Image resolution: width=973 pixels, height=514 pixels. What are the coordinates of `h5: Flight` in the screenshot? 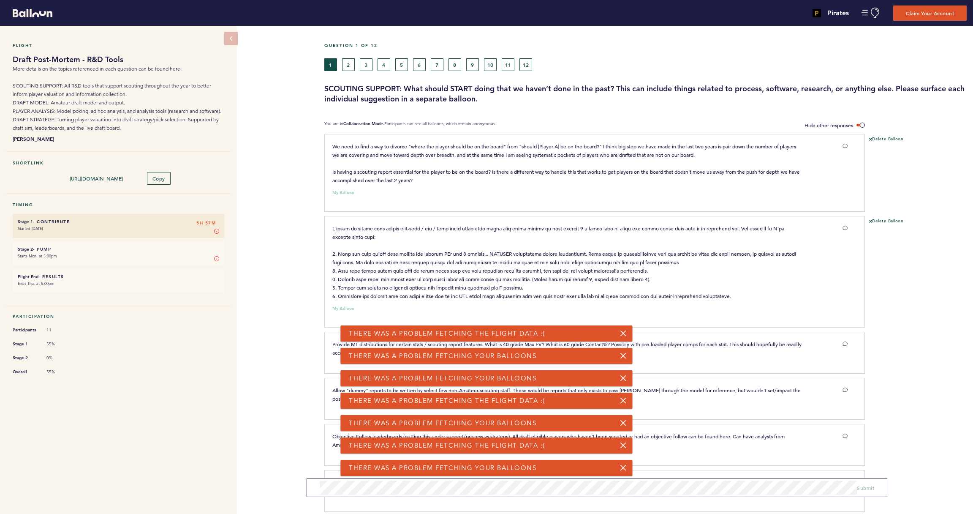 It's located at (118, 45).